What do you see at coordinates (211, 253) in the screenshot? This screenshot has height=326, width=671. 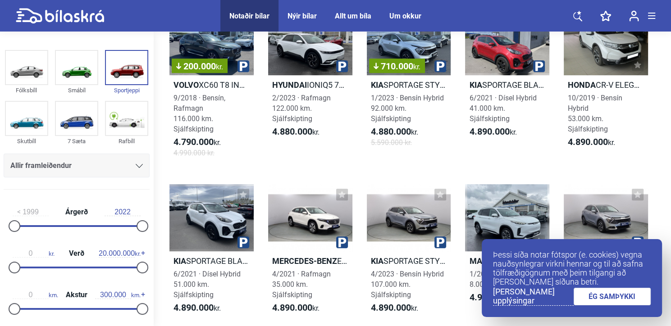 I see `a: KiaSPORTAGE BLACK EDITION6/2021 · Dísel Hybrid51.000 km. Sjálfskipting4.890.000kr.` at bounding box center [211, 253].